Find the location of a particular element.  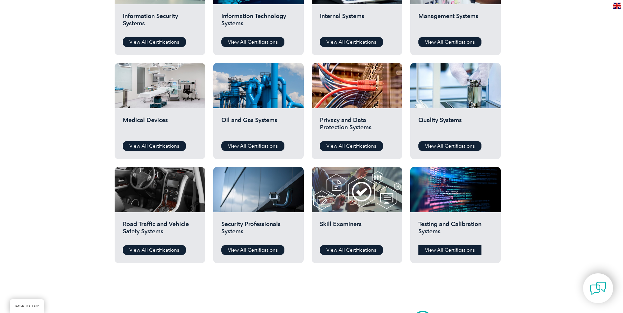

h2: Information Security Systems is located at coordinates (160, 22).